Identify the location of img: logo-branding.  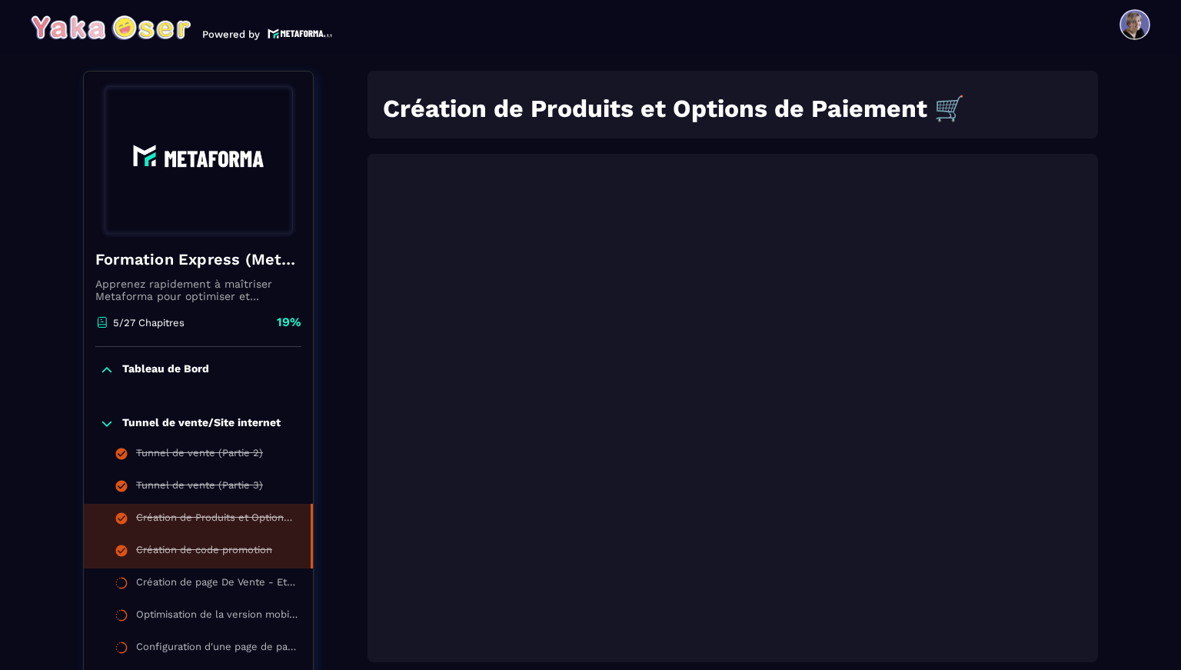
(111, 28).